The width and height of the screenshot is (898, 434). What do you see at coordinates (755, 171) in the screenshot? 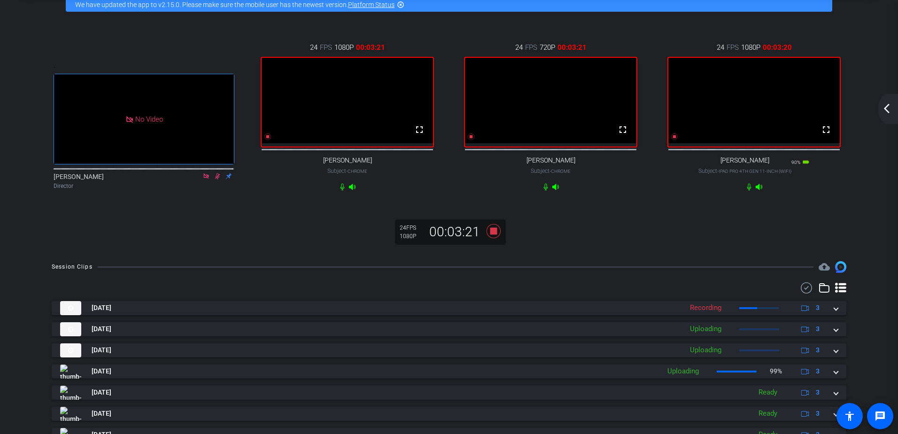
I see `span: iPad Pro 4th Gen 11-inch (WiFi)` at bounding box center [755, 171].